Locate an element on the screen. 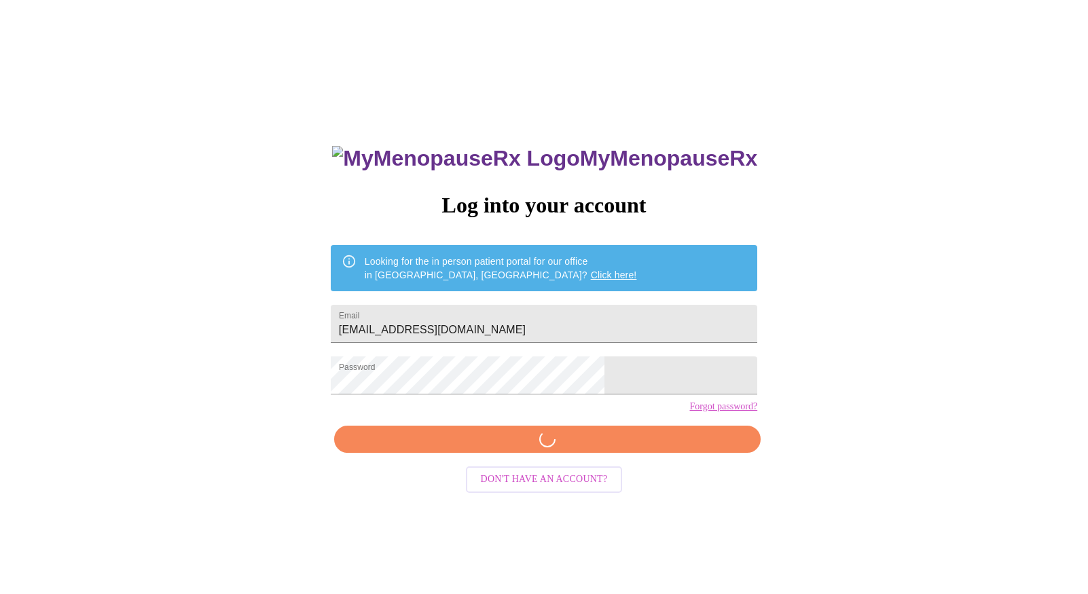 The height and width of the screenshot is (594, 1088). img: MyMenopauseRx Logo is located at coordinates (456, 158).